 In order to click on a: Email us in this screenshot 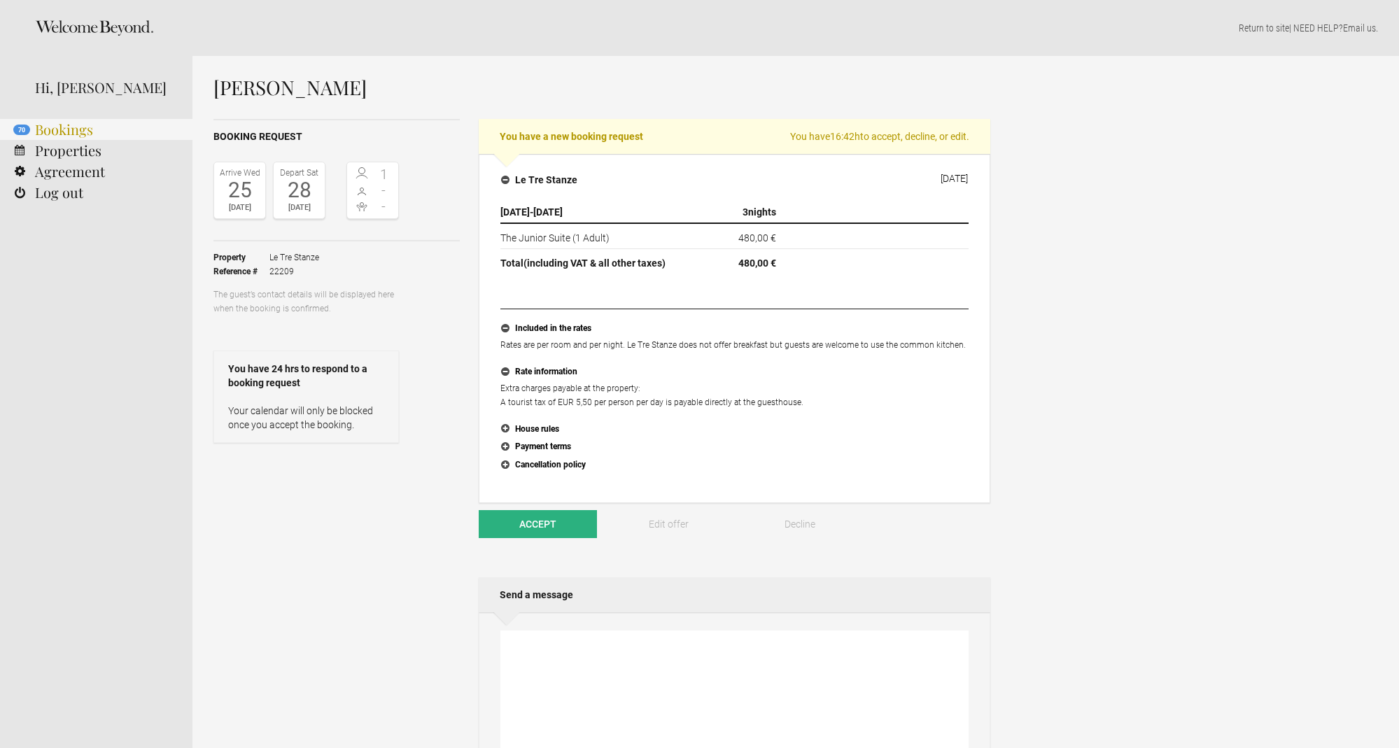, I will do `click(1359, 28)`.